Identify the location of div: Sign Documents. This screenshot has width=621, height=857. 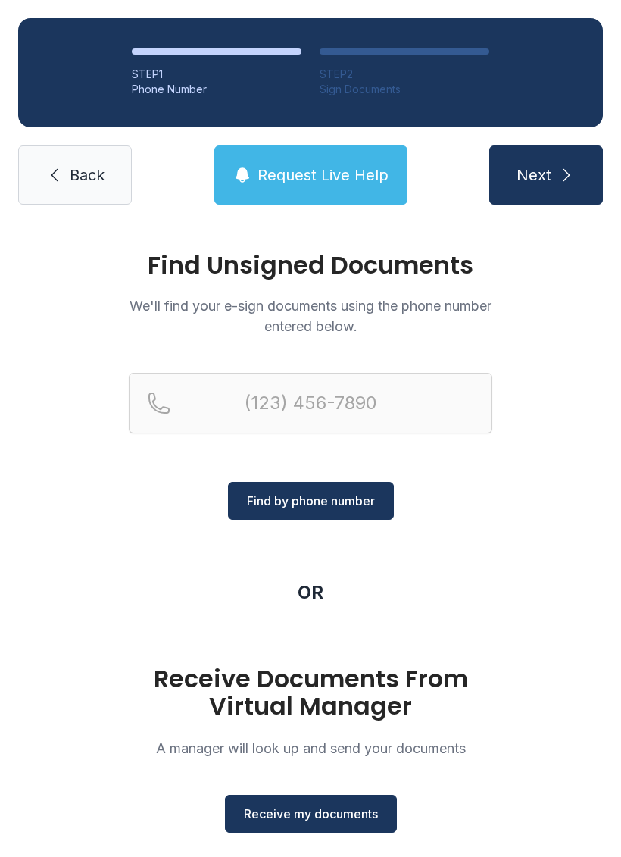
(405, 89).